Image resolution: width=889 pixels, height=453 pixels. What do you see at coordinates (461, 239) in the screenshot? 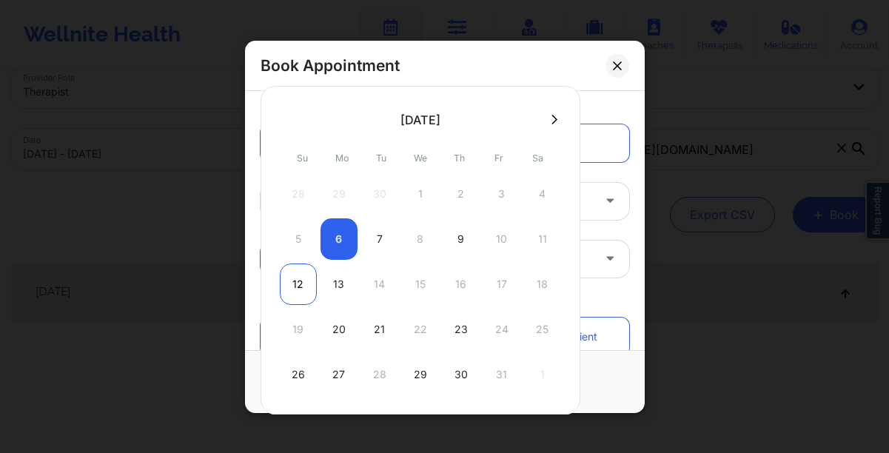
I see `div: Thu Oct 09 2025` at bounding box center [461, 239].